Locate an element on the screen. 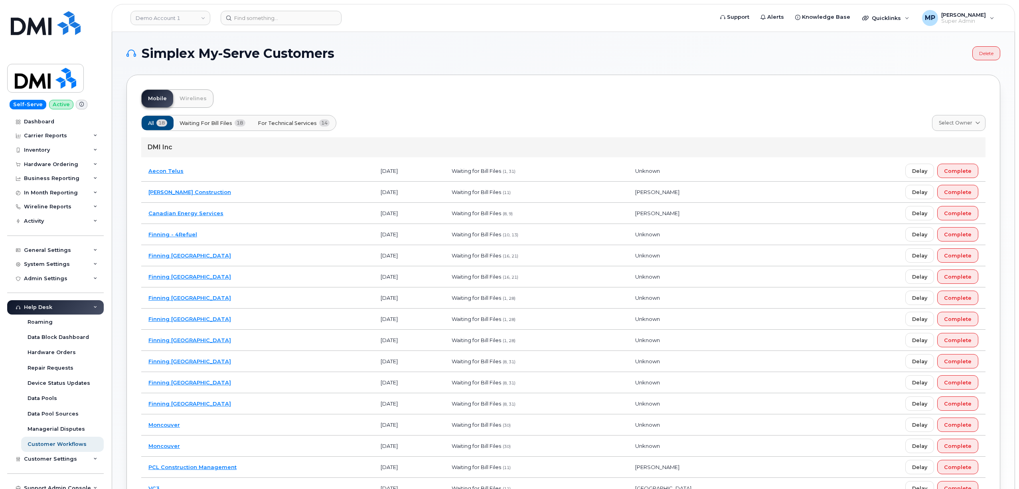 The height and width of the screenshot is (489, 1019). span: (1, 31) is located at coordinates (509, 171).